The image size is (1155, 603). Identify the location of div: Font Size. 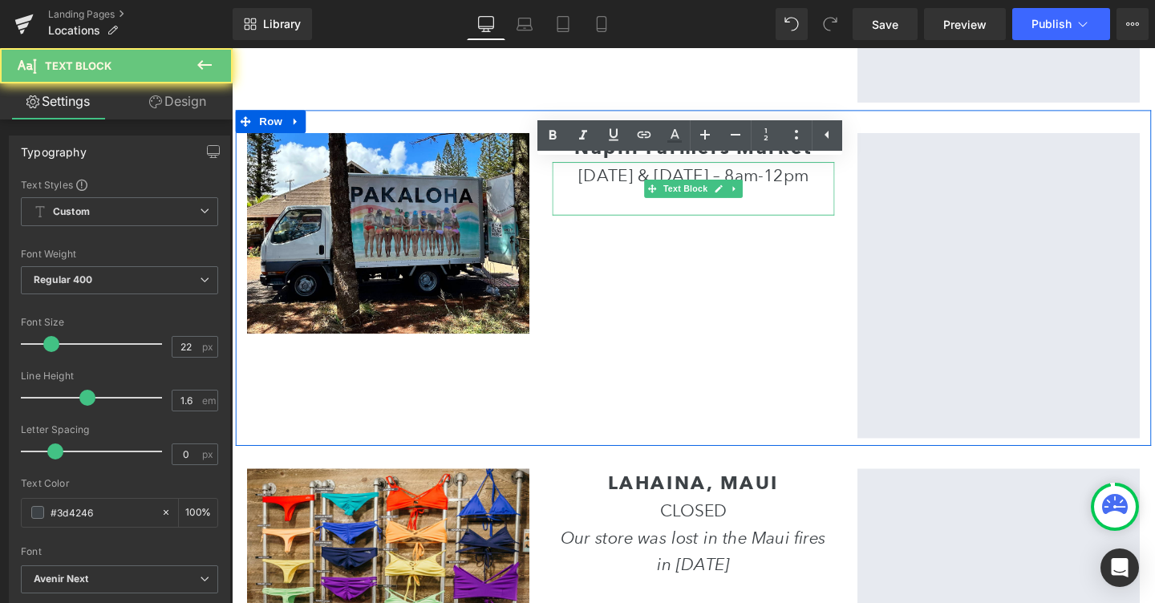
(119, 322).